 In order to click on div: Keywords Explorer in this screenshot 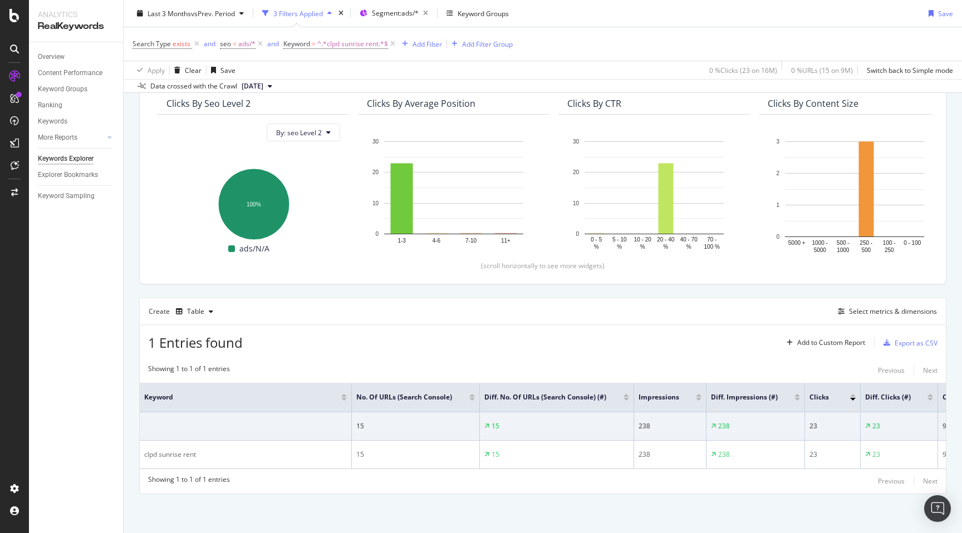, I will do `click(66, 159)`.